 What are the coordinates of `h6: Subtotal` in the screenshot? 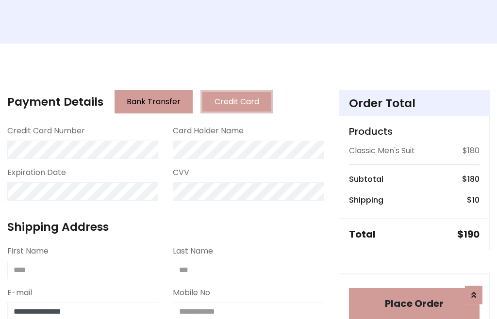 It's located at (366, 179).